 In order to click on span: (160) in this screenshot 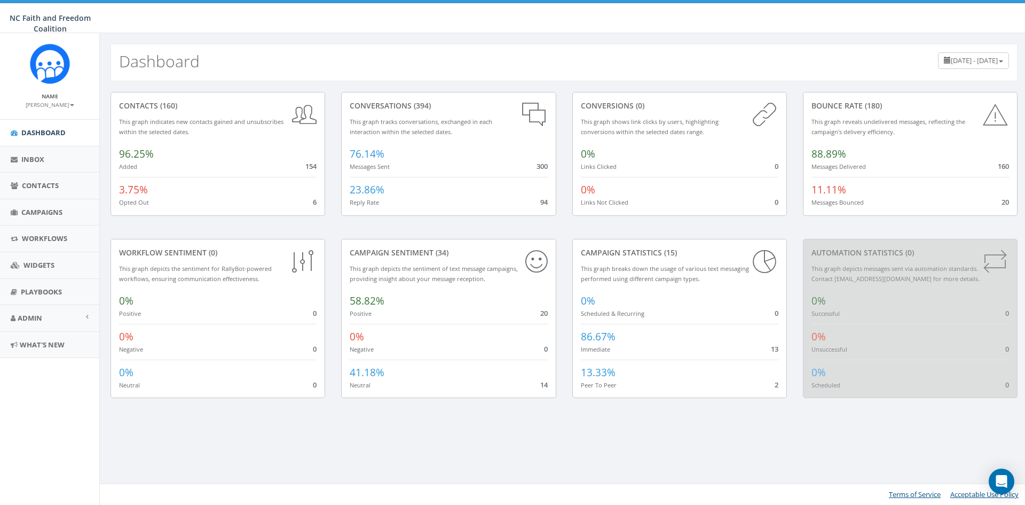, I will do `click(168, 105)`.